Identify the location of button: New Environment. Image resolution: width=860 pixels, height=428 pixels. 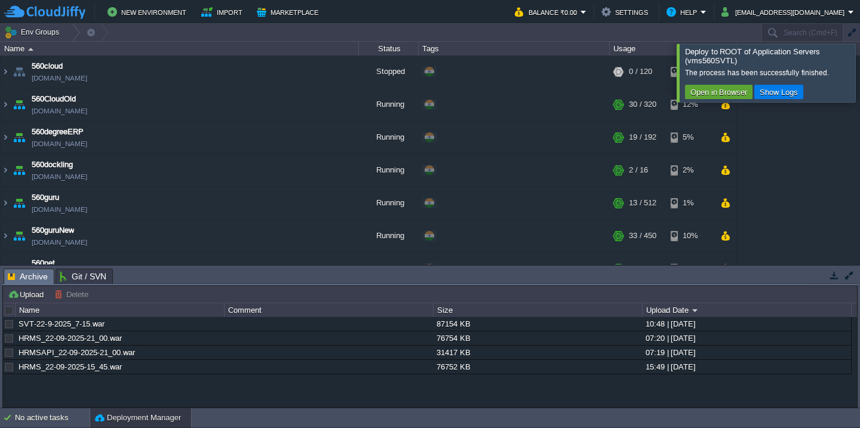
(149, 12).